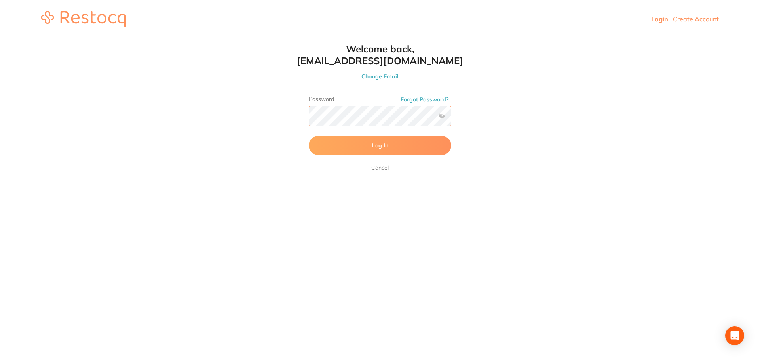 Image resolution: width=760 pixels, height=361 pixels. Describe the element at coordinates (425, 99) in the screenshot. I see `button: Forgot Password?` at that location.